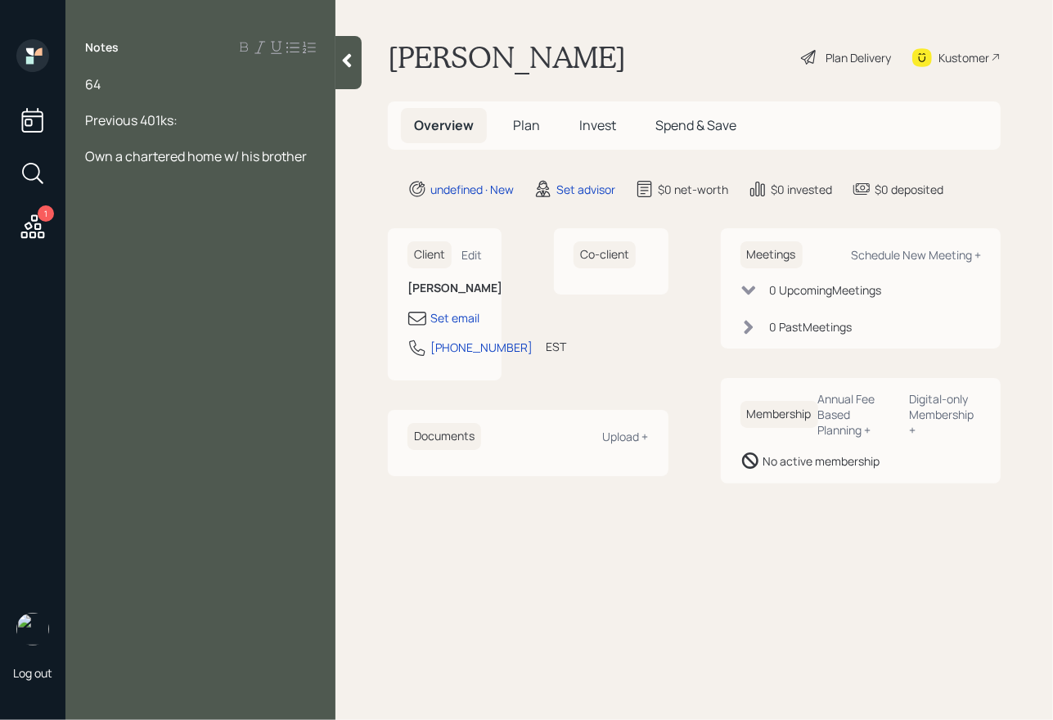  I want to click on div: 0 Past Meeting s, so click(811, 326).